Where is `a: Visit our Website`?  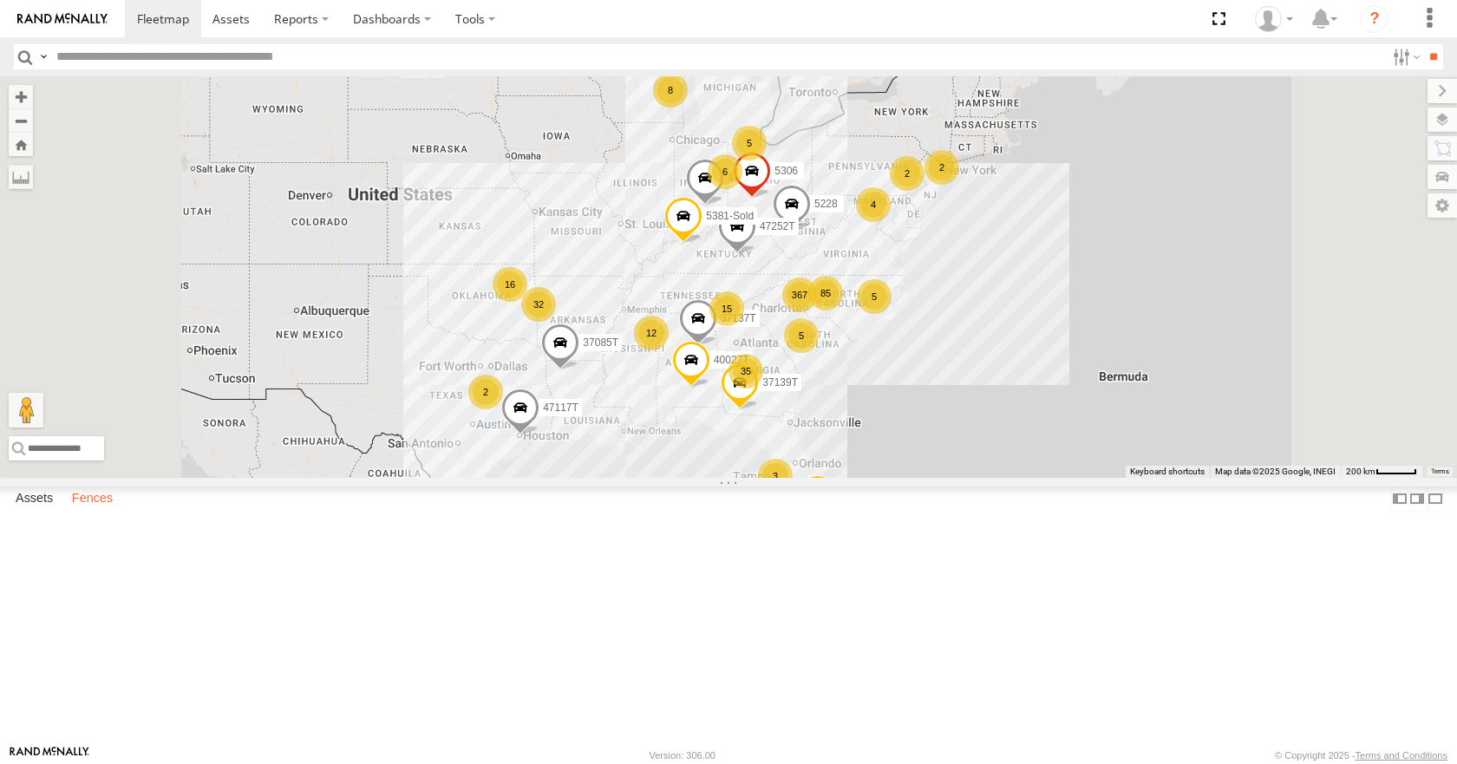 a: Visit our Website is located at coordinates (49, 755).